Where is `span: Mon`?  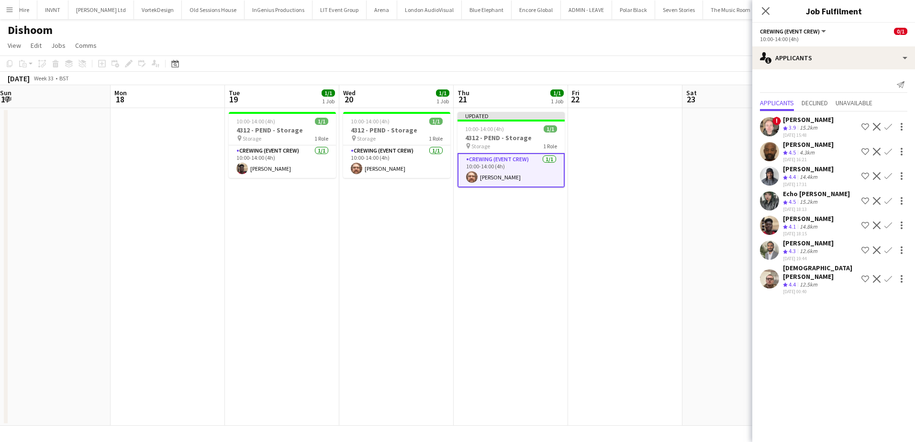 span: Mon is located at coordinates (121, 93).